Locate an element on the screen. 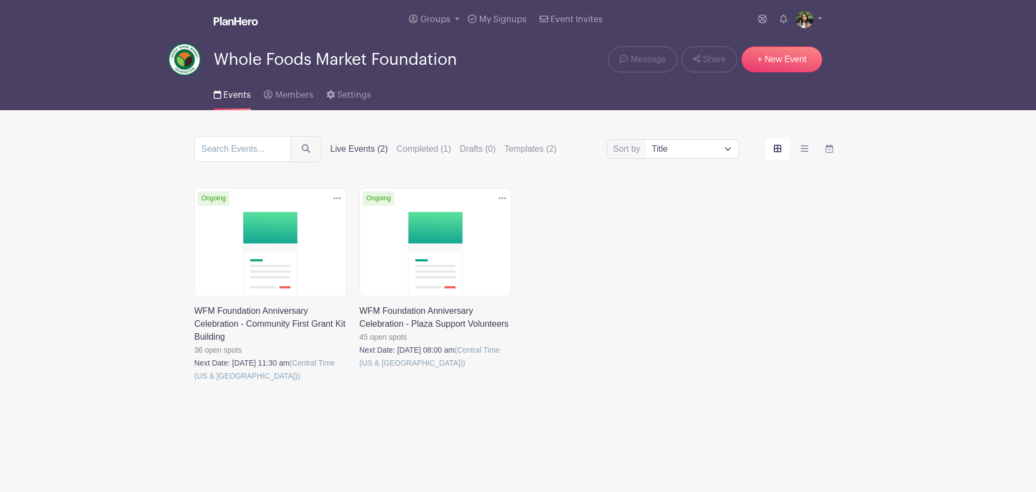 The height and width of the screenshot is (492, 1036). a: Events is located at coordinates (232, 93).